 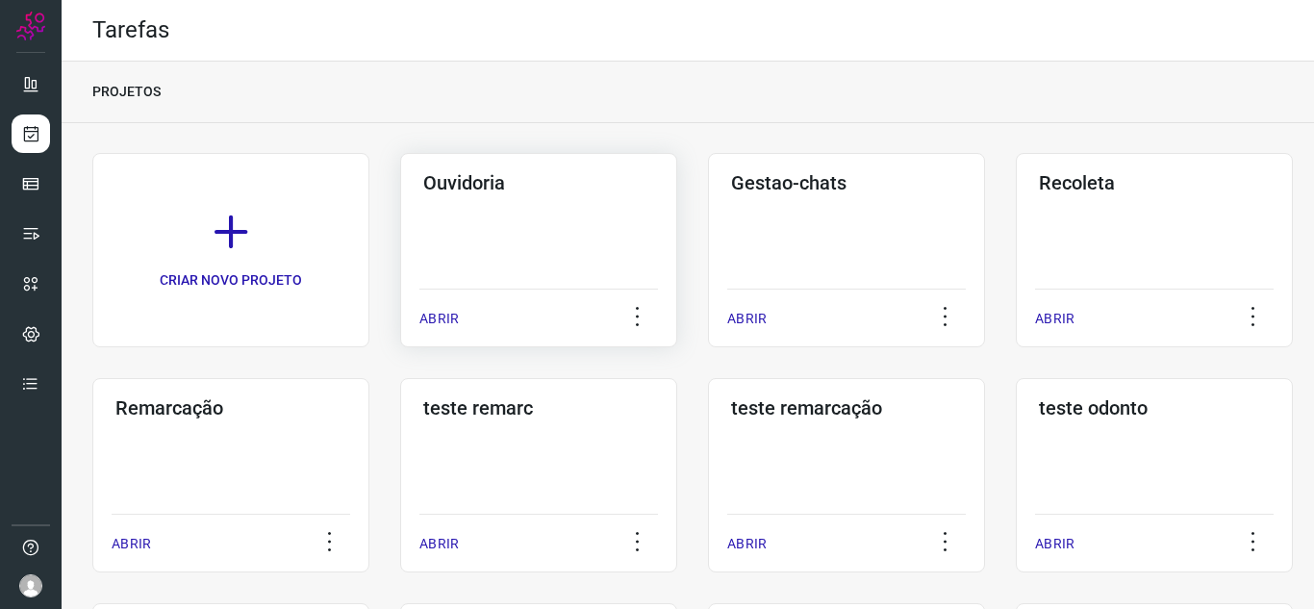 What do you see at coordinates (31, 586) in the screenshot?
I see `img: avatar-user-boy.jpg` at bounding box center [31, 586].